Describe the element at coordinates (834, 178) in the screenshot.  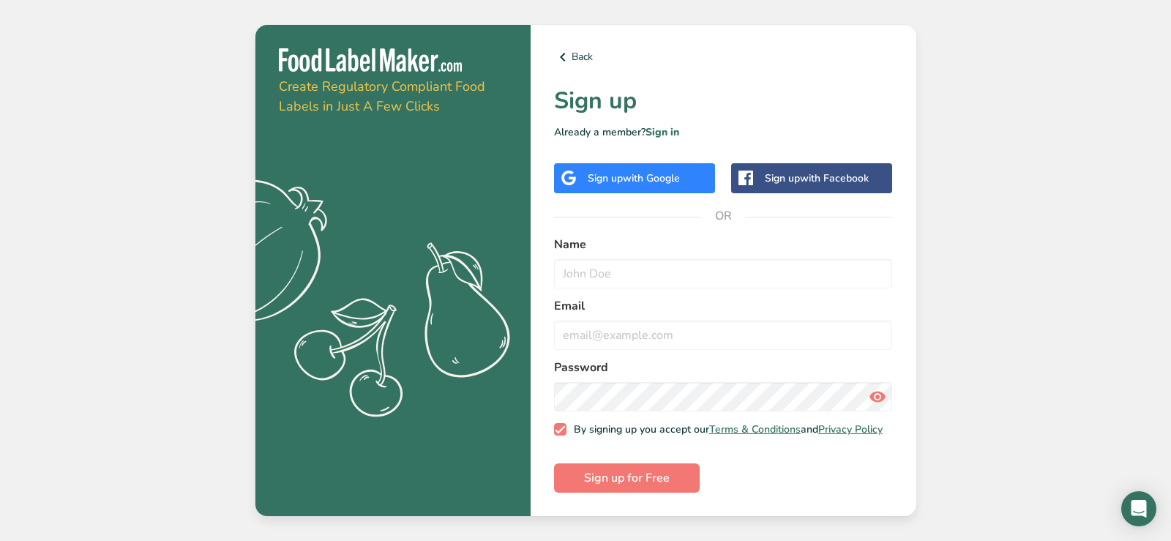
I see `span: with Facebook` at that location.